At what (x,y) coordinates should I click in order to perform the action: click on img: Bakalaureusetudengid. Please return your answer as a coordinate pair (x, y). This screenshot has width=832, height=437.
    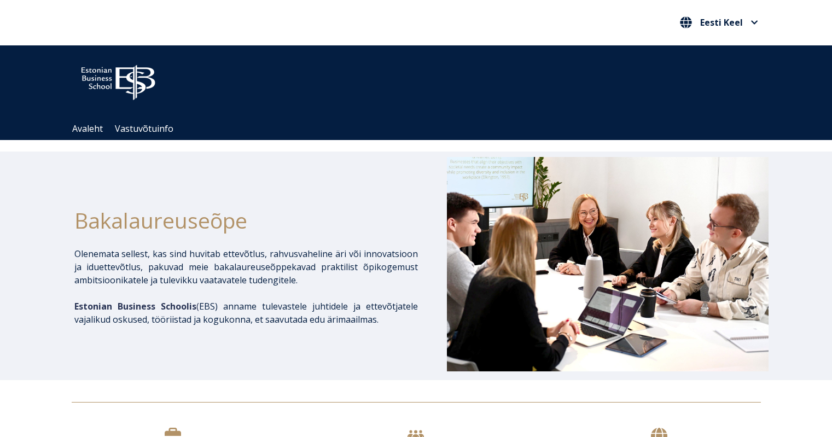
    Looking at the image, I should click on (607, 264).